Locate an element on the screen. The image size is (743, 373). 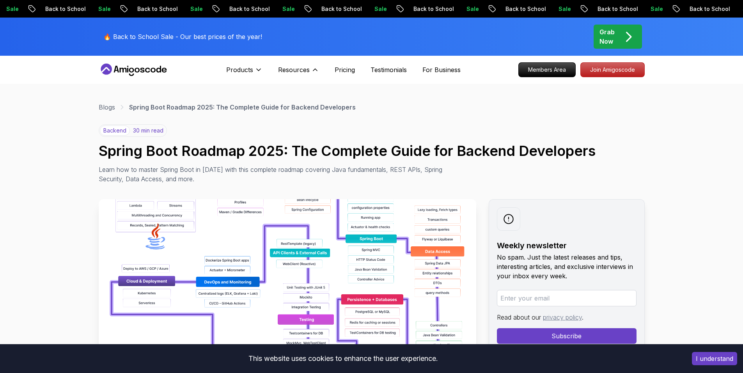
p: Pricing is located at coordinates (345, 70).